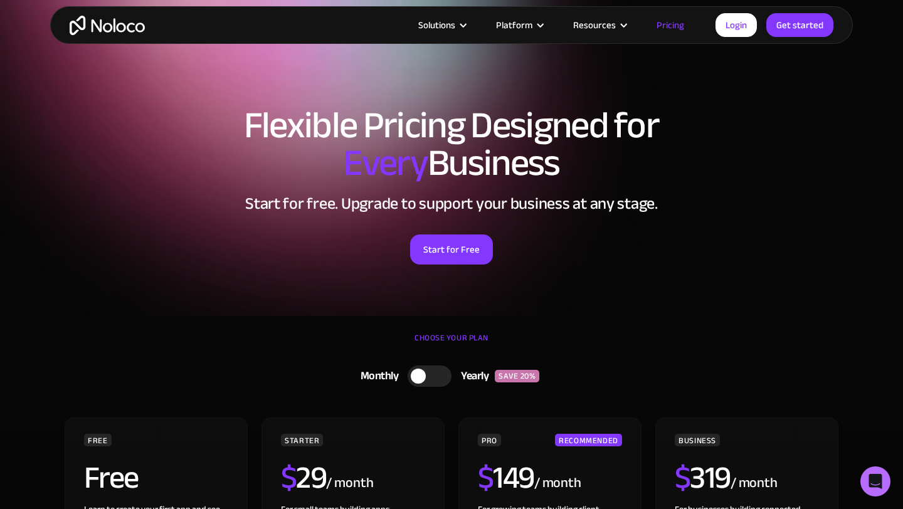 Image resolution: width=903 pixels, height=509 pixels. What do you see at coordinates (111, 478) in the screenshot?
I see `h2: Free` at bounding box center [111, 478].